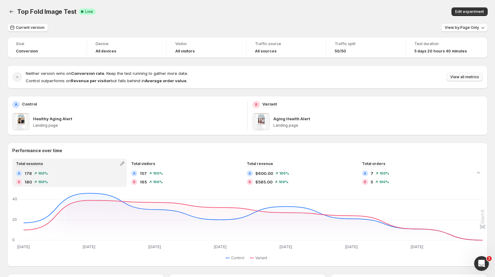  Describe the element at coordinates (30, 28) in the screenshot. I see `span: Current version` at that location.